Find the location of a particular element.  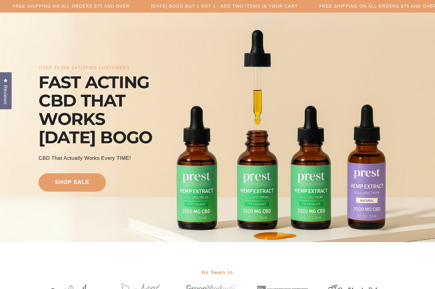

div: over 35,000 satisfied customers is located at coordinates (84, 68).